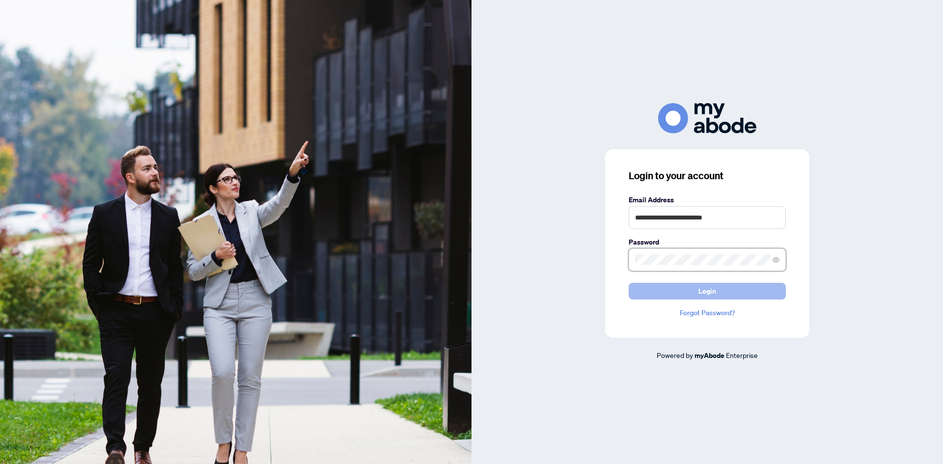 The height and width of the screenshot is (464, 943). What do you see at coordinates (707, 118) in the screenshot?
I see `img: ma-logo` at bounding box center [707, 118].